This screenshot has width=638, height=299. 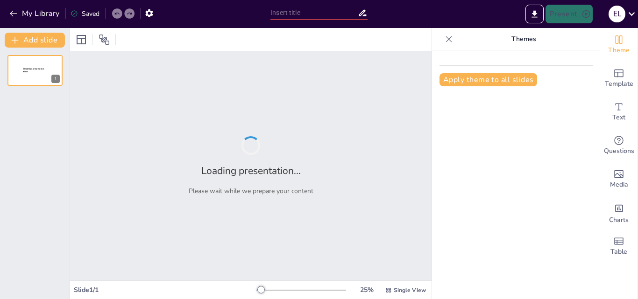 What do you see at coordinates (619, 220) in the screenshot?
I see `span: Charts` at bounding box center [619, 220].